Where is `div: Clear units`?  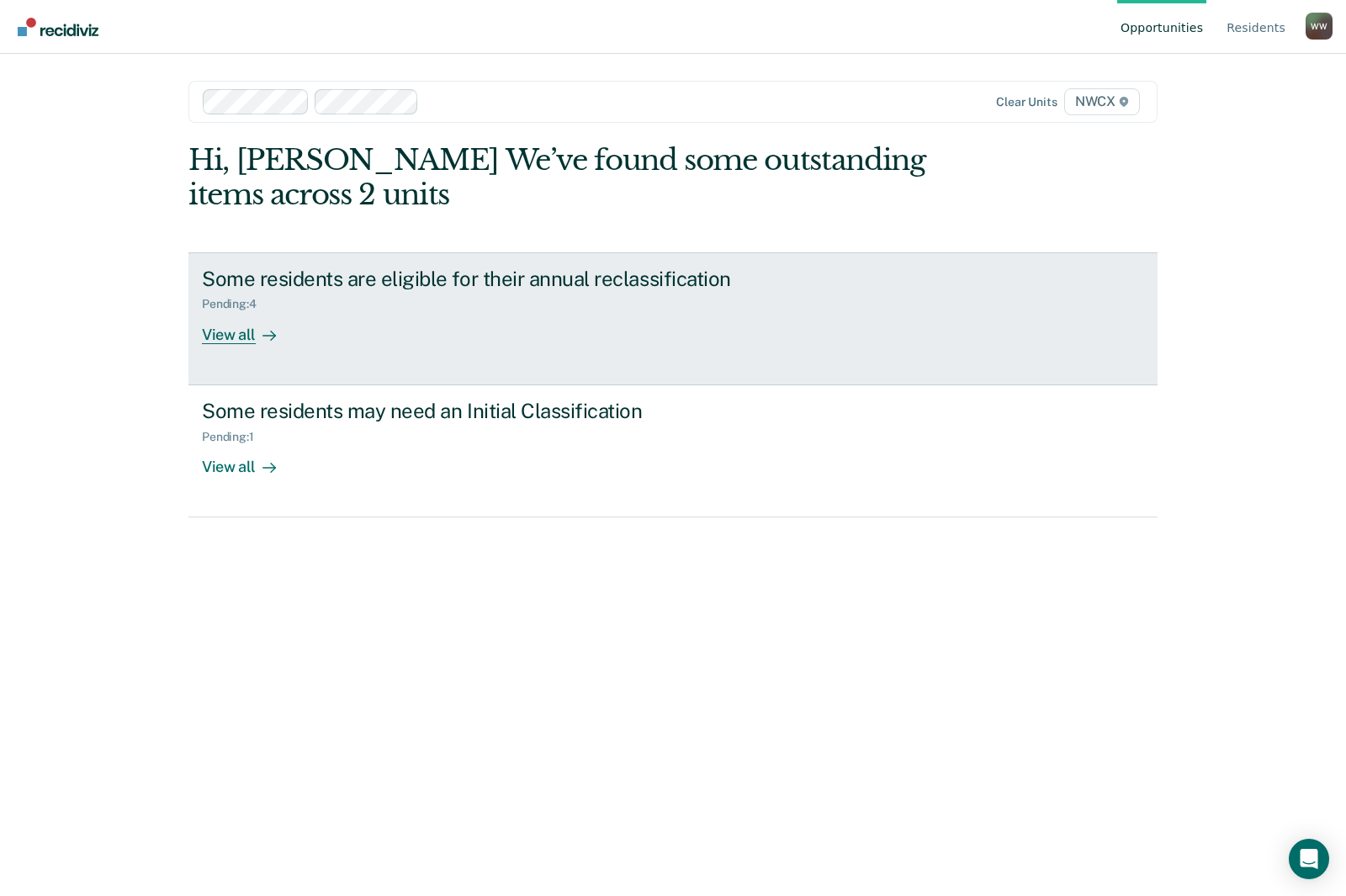
div: Clear units is located at coordinates (1027, 102).